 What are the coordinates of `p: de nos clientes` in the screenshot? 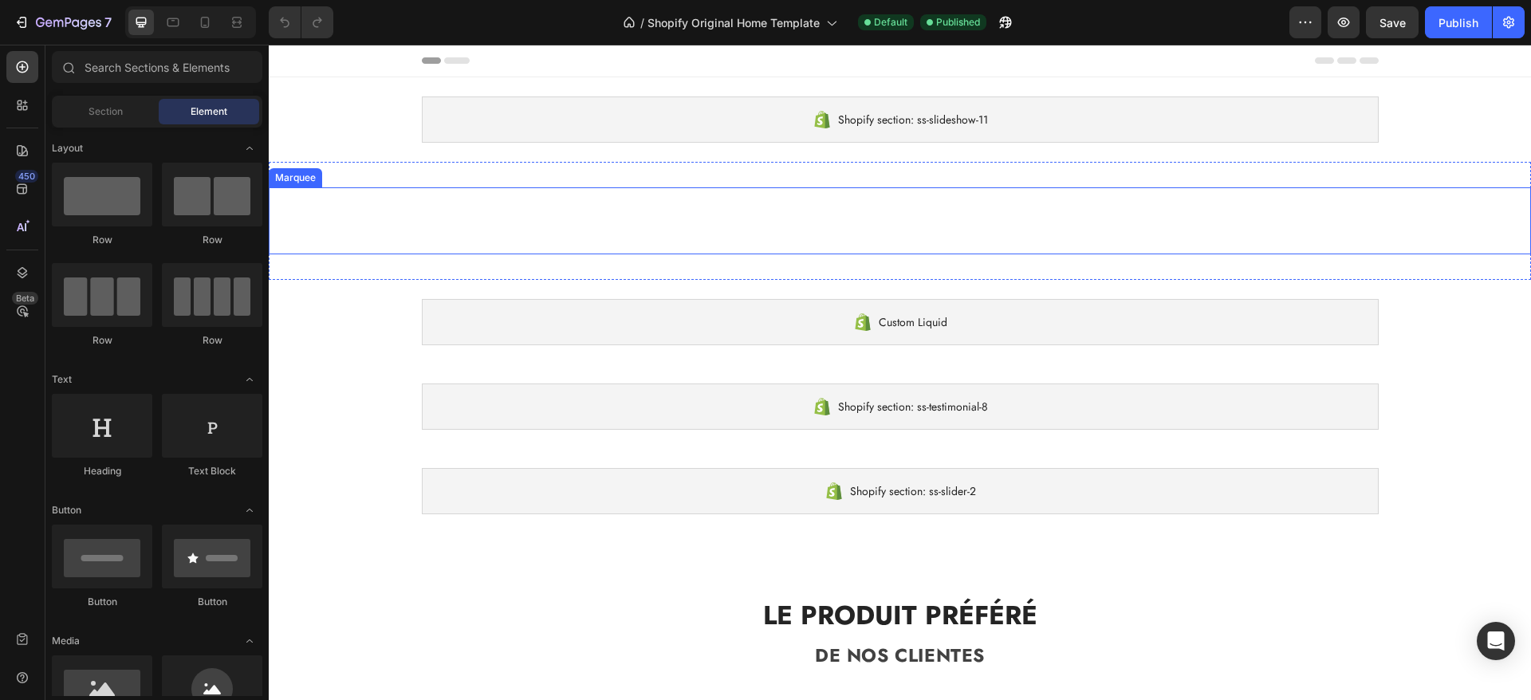 It's located at (631, 611).